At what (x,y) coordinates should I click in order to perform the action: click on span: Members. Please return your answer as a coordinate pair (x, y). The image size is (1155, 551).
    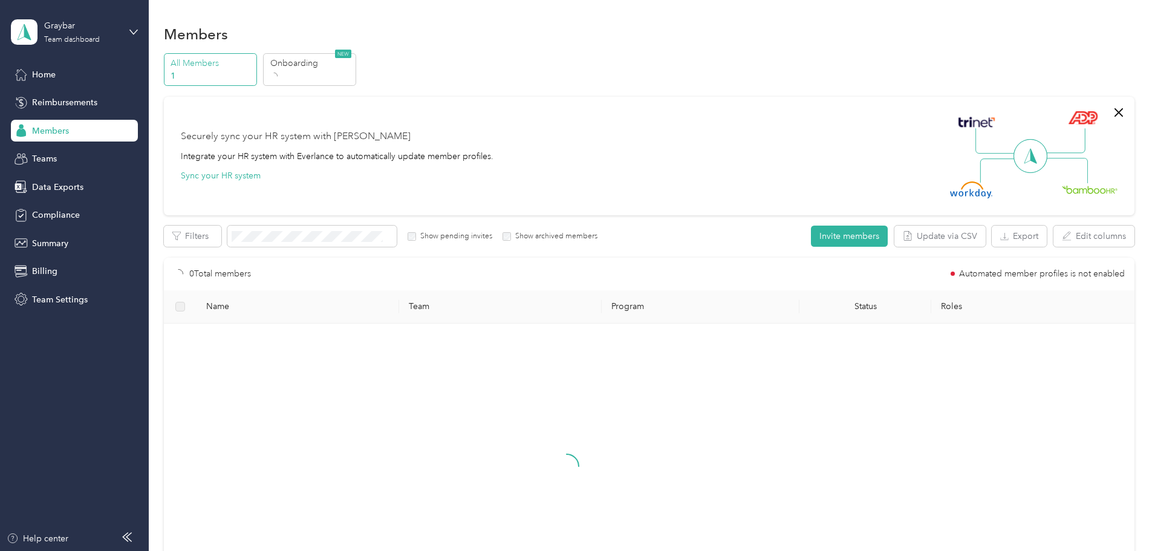
    Looking at the image, I should click on (50, 131).